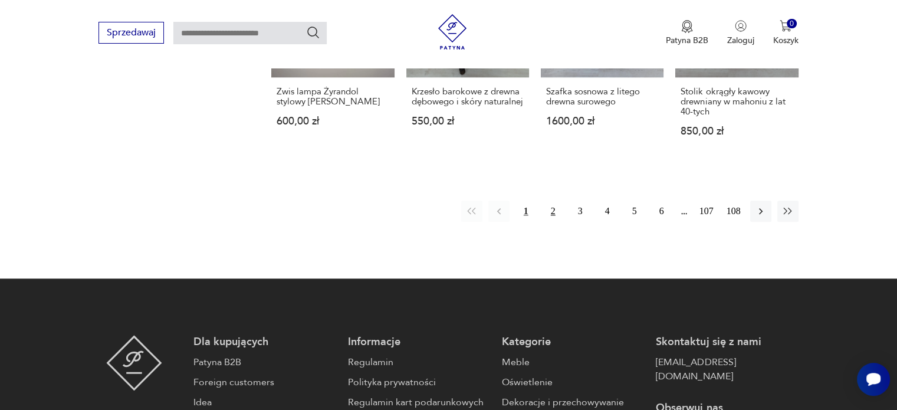 This screenshot has height=410, width=897. Describe the element at coordinates (687, 33) in the screenshot. I see `button: Patyna B2B` at that location.